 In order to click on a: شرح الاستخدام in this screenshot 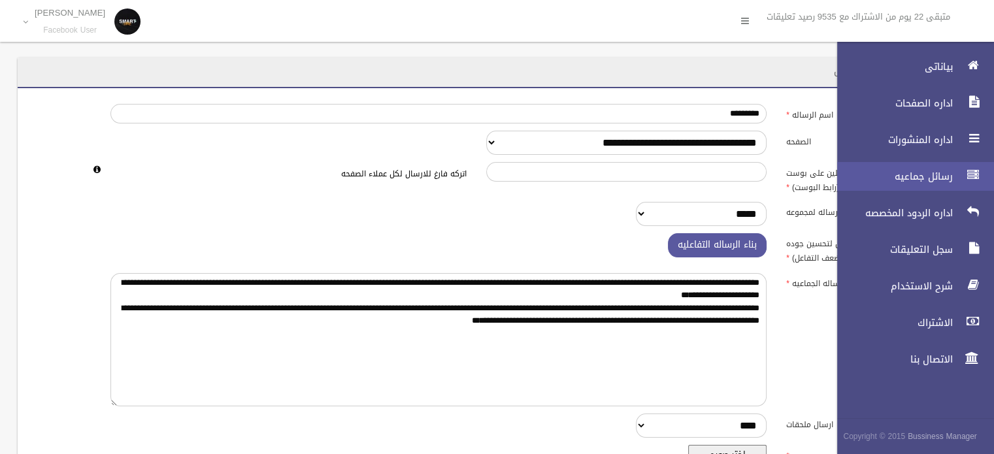, I will do `click(910, 286)`.